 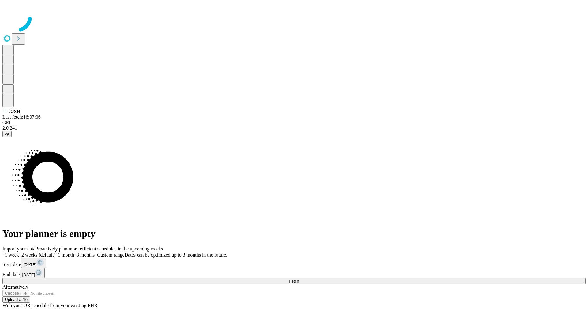 What do you see at coordinates (85, 255) in the screenshot?
I see `span: 3 months` at bounding box center [85, 255].